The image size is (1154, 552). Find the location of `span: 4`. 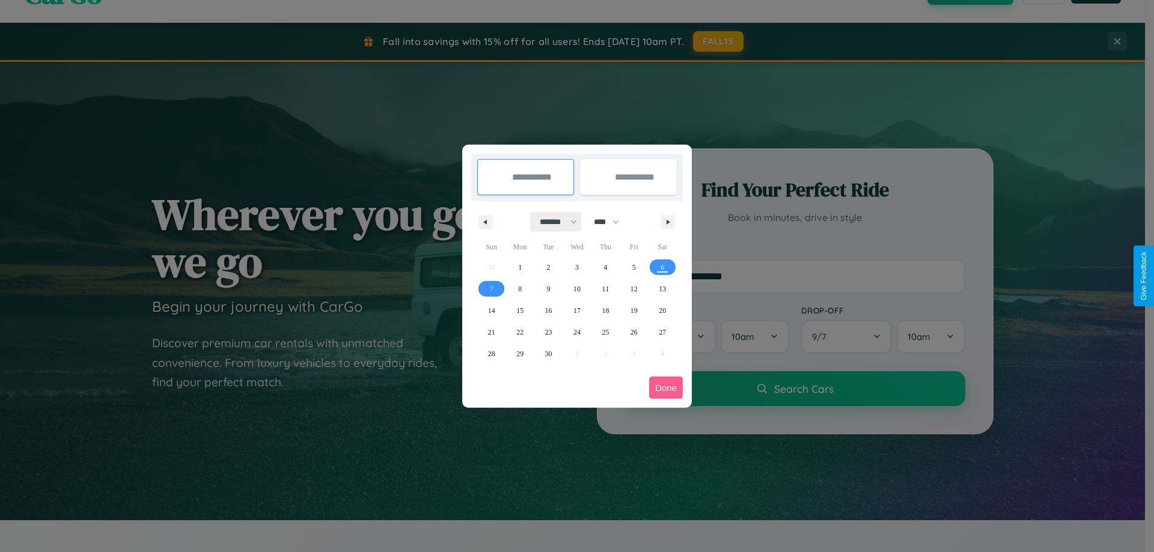

span: 4 is located at coordinates (605, 267).